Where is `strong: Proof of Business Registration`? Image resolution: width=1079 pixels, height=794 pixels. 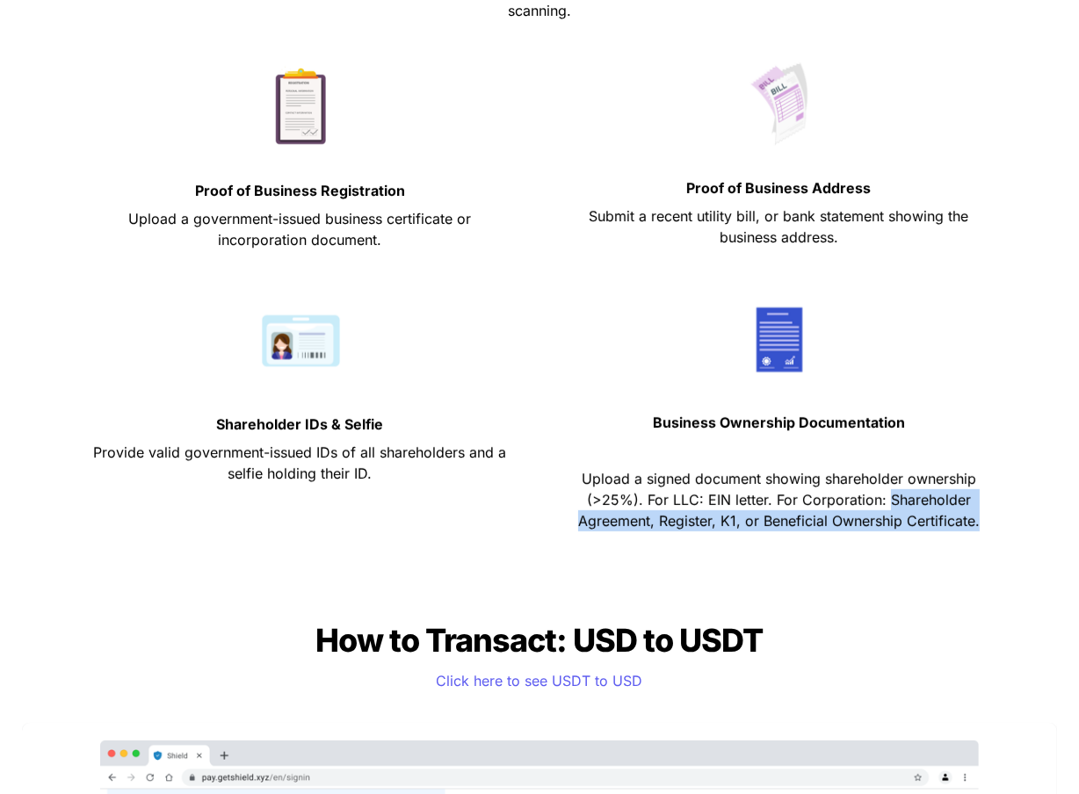 strong: Proof of Business Registration is located at coordinates (300, 191).